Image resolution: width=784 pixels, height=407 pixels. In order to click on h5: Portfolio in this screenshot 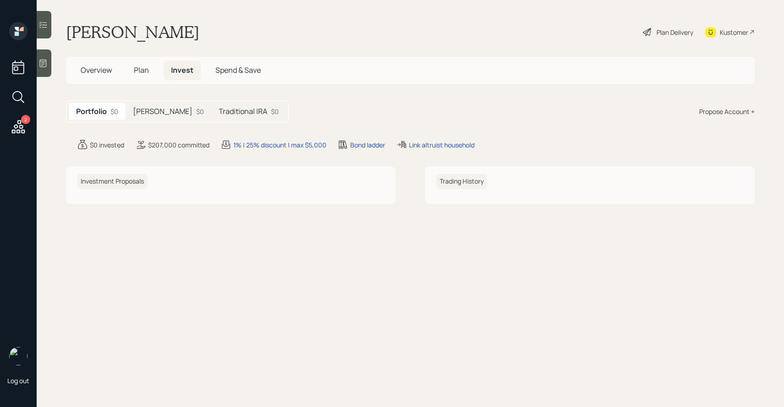, I will do `click(91, 111)`.